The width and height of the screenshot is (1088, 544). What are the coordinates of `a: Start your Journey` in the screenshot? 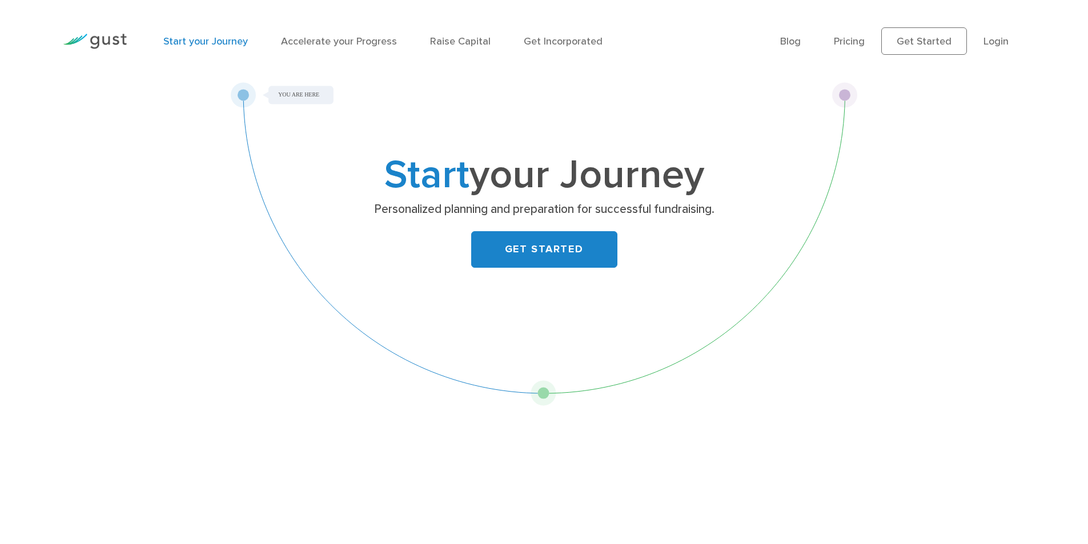 It's located at (206, 41).